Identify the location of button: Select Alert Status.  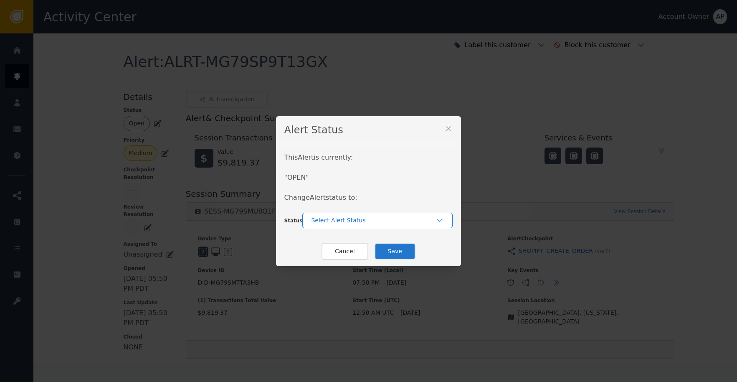
(378, 220).